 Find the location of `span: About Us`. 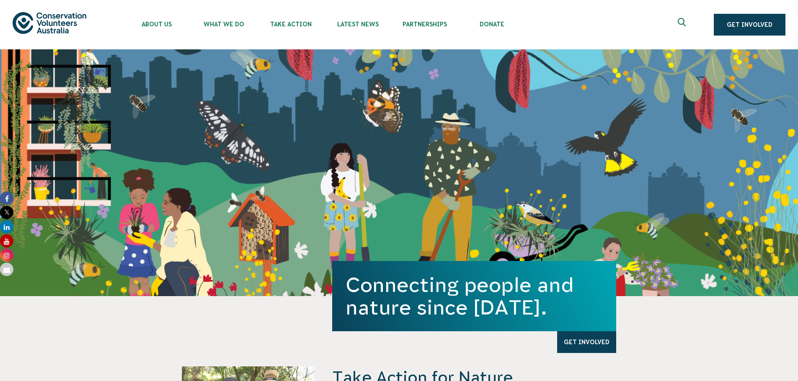

span: About Us is located at coordinates (157, 24).